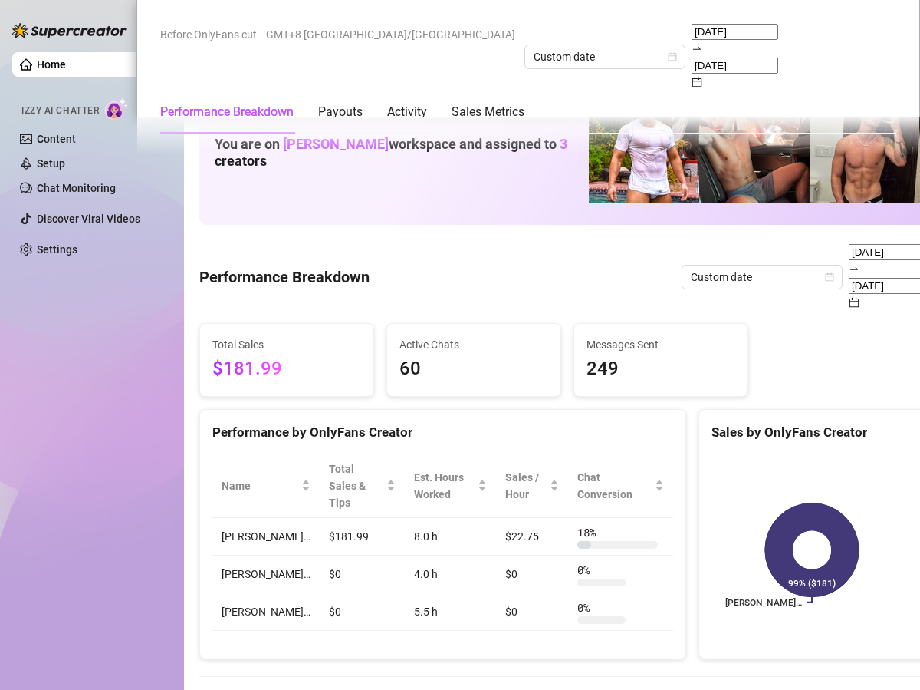  What do you see at coordinates (209, 35) in the screenshot?
I see `span: Before OnlyFans cut` at bounding box center [209, 35].